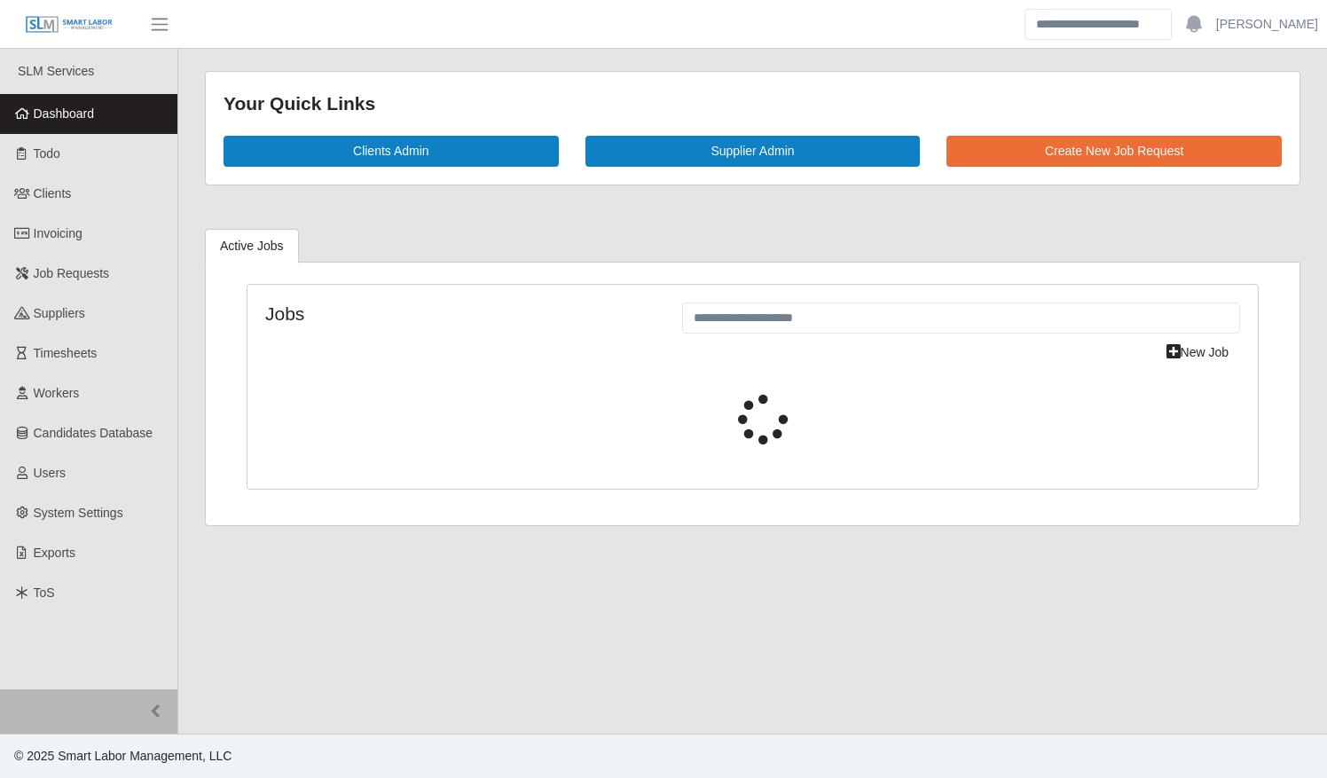  What do you see at coordinates (56, 71) in the screenshot?
I see `span: SLM Services` at bounding box center [56, 71].